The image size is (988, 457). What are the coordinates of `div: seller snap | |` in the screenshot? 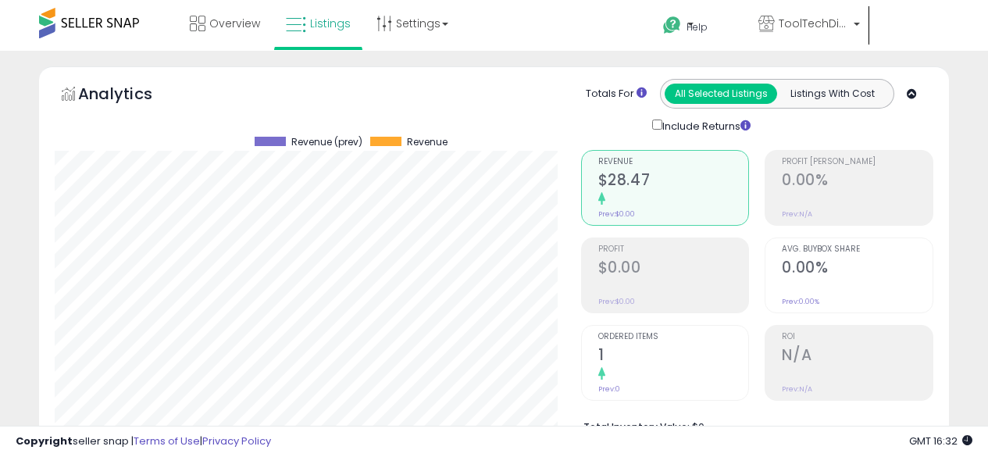 It's located at (143, 441).